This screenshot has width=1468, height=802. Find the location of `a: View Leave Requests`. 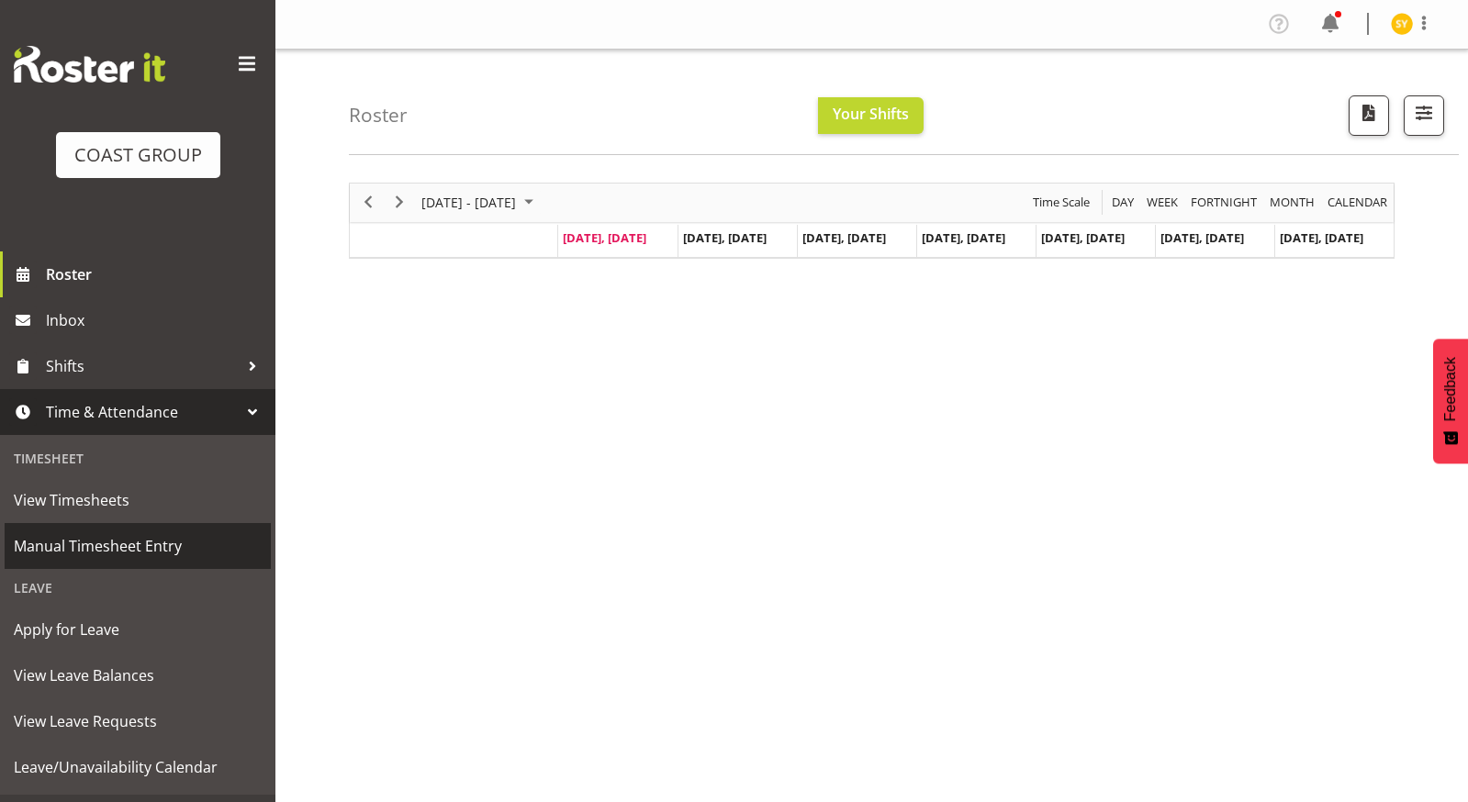

a: View Leave Requests is located at coordinates (138, 722).